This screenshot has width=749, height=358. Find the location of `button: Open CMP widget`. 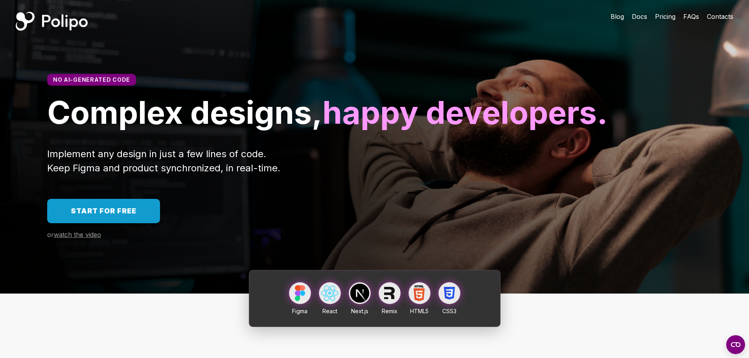

button: Open CMP widget is located at coordinates (736, 345).